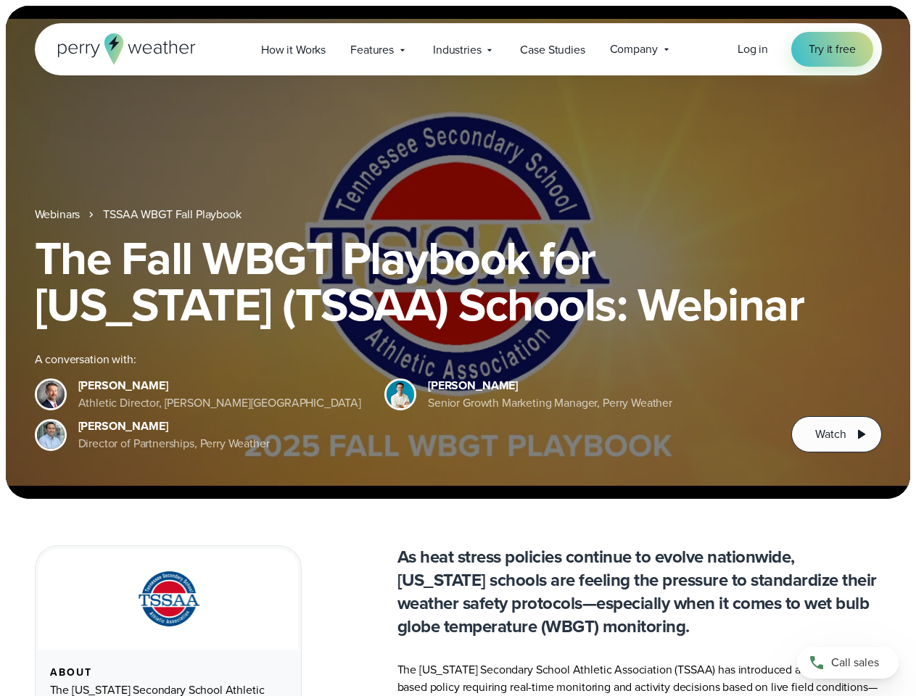 Image resolution: width=916 pixels, height=696 pixels. Describe the element at coordinates (372, 50) in the screenshot. I see `span: Features` at that location.